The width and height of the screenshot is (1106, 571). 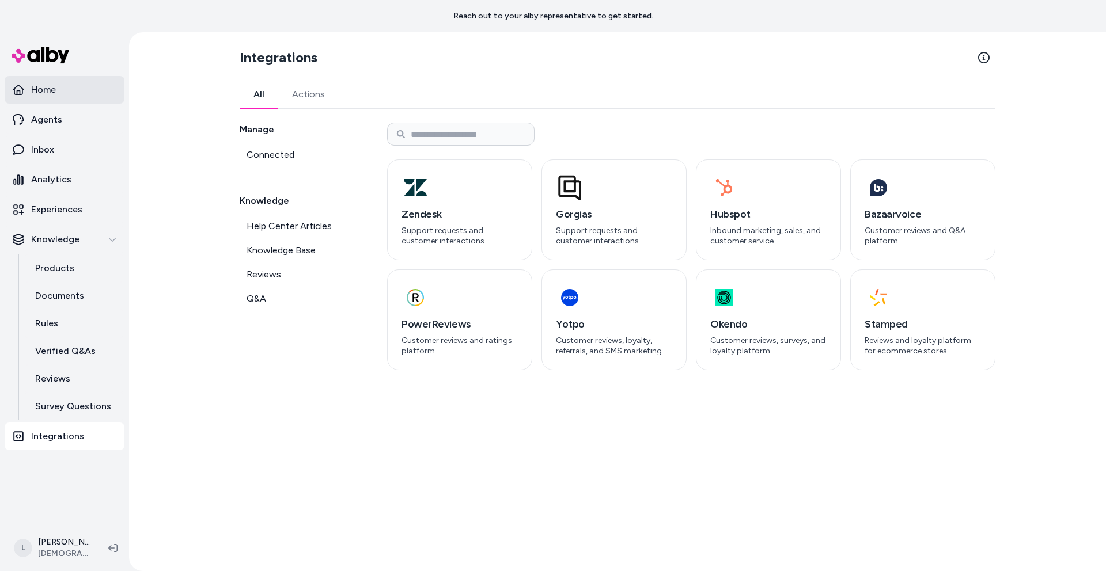 I want to click on h3: Hubspot, so click(x=768, y=214).